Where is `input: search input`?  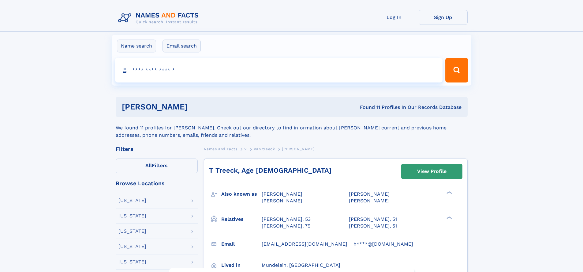
input: search input is located at coordinates (279, 70).